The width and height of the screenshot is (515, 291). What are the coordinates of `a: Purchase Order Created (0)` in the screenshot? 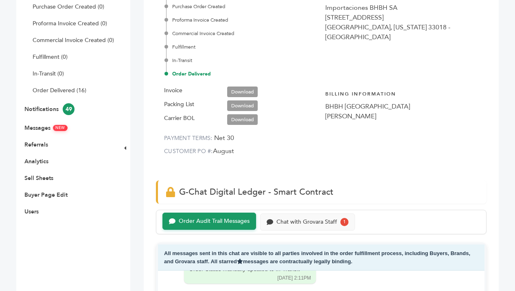 It's located at (68, 7).